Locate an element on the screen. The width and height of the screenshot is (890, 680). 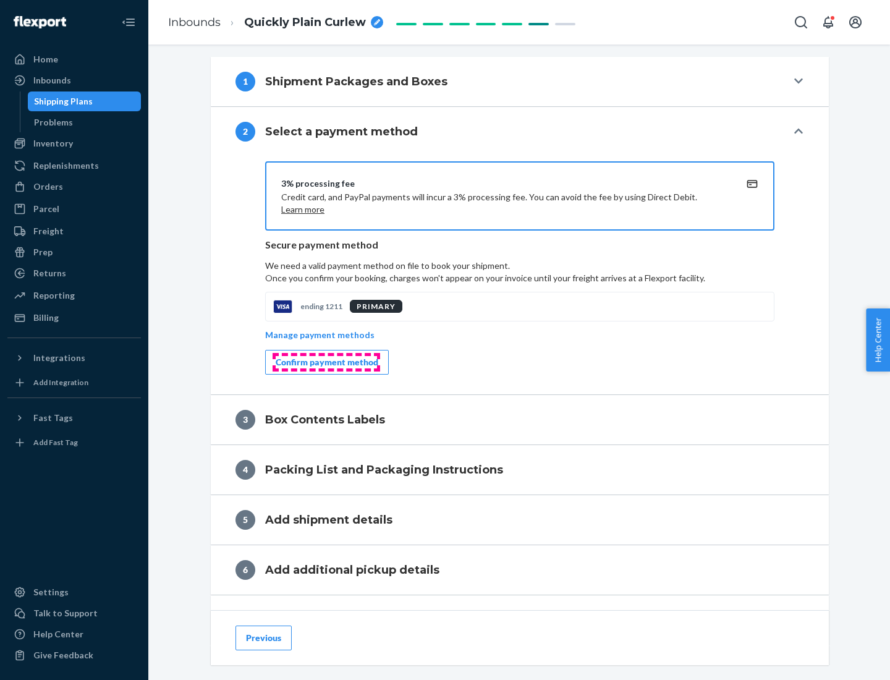
button: Previous is located at coordinates (263, 638).